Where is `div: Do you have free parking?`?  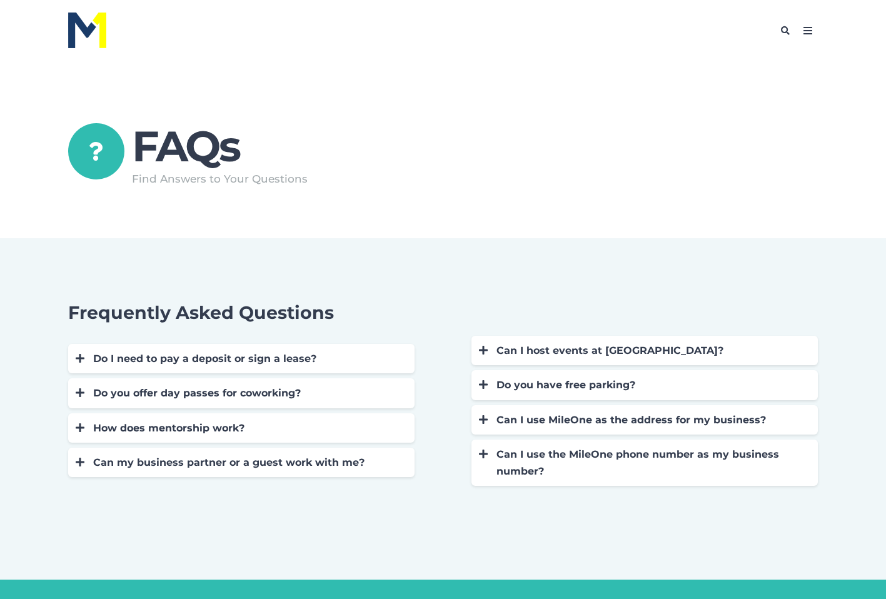 div: Do you have free parking? is located at coordinates (651, 384).